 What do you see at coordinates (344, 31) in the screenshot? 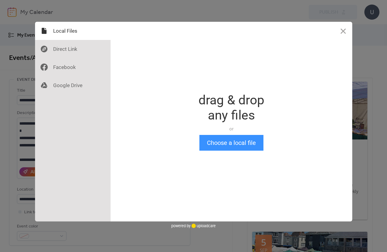
I see `button: Close` at bounding box center [344, 31].